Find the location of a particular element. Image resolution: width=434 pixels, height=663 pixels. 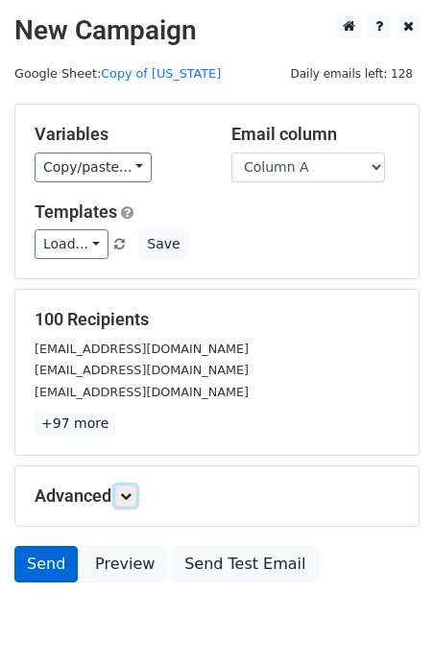

h5: Variables is located at coordinates (118, 134).